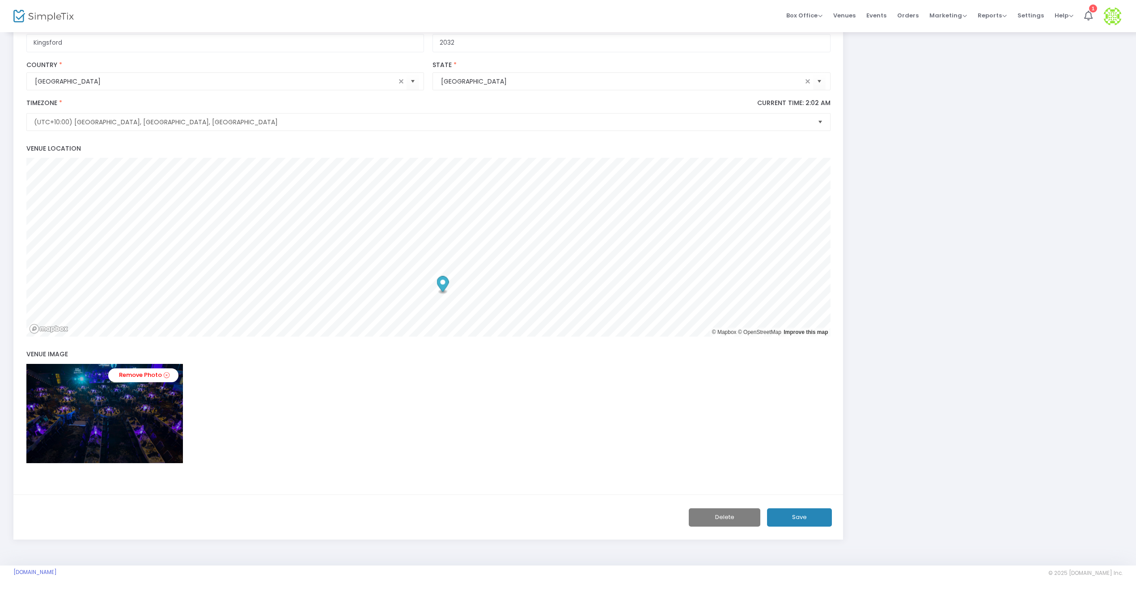 The width and height of the screenshot is (1136, 591). Describe the element at coordinates (225, 30) in the screenshot. I see `label: City` at that location.